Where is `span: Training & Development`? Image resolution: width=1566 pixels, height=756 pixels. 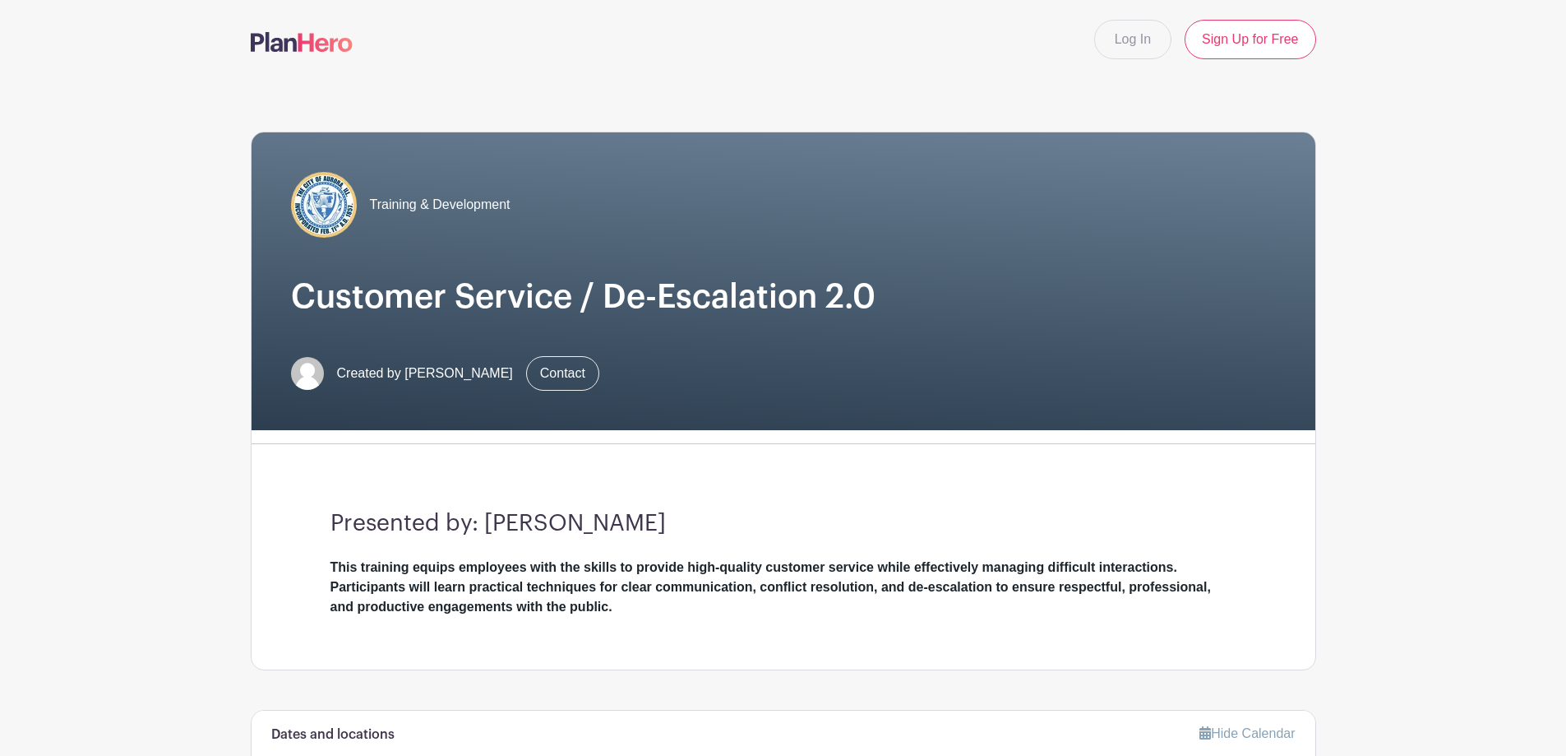 span: Training & Development is located at coordinates (440, 205).